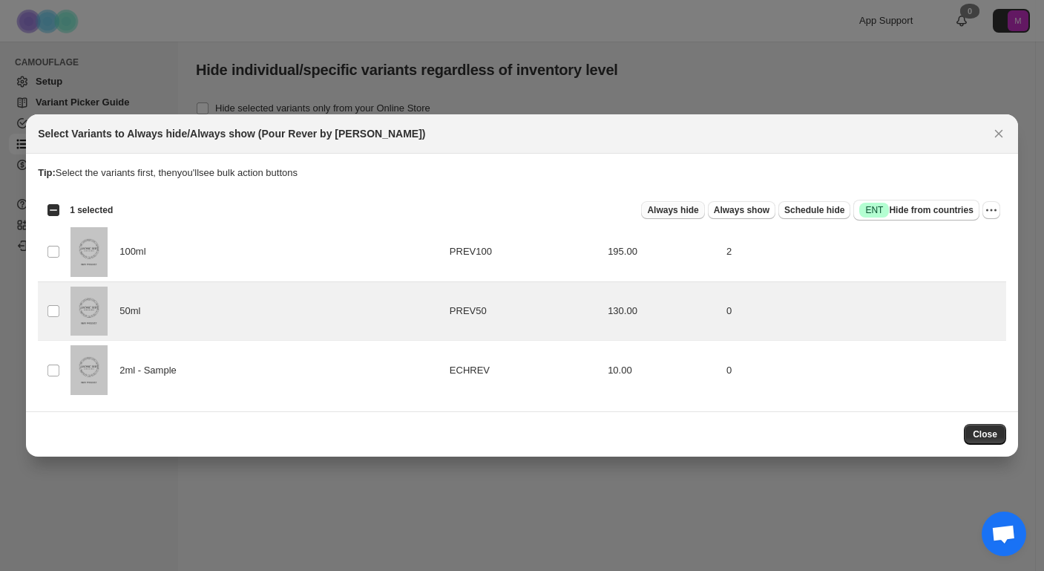 The height and width of the screenshot is (571, 1044). Describe the element at coordinates (663, 311) in the screenshot. I see `td: 130.00` at that location.